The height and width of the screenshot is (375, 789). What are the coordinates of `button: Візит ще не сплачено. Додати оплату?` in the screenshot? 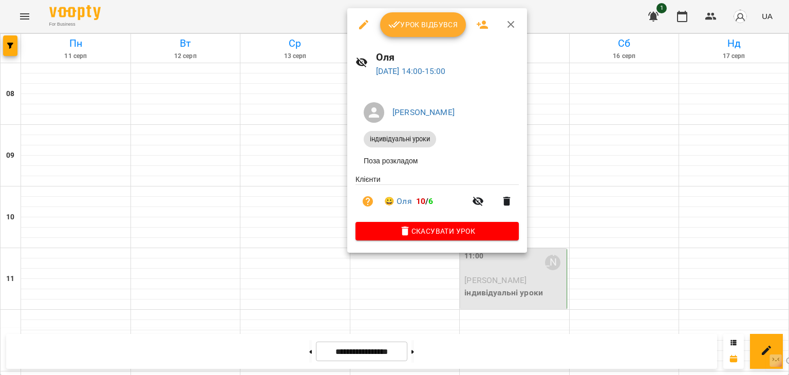 It's located at (368, 201).